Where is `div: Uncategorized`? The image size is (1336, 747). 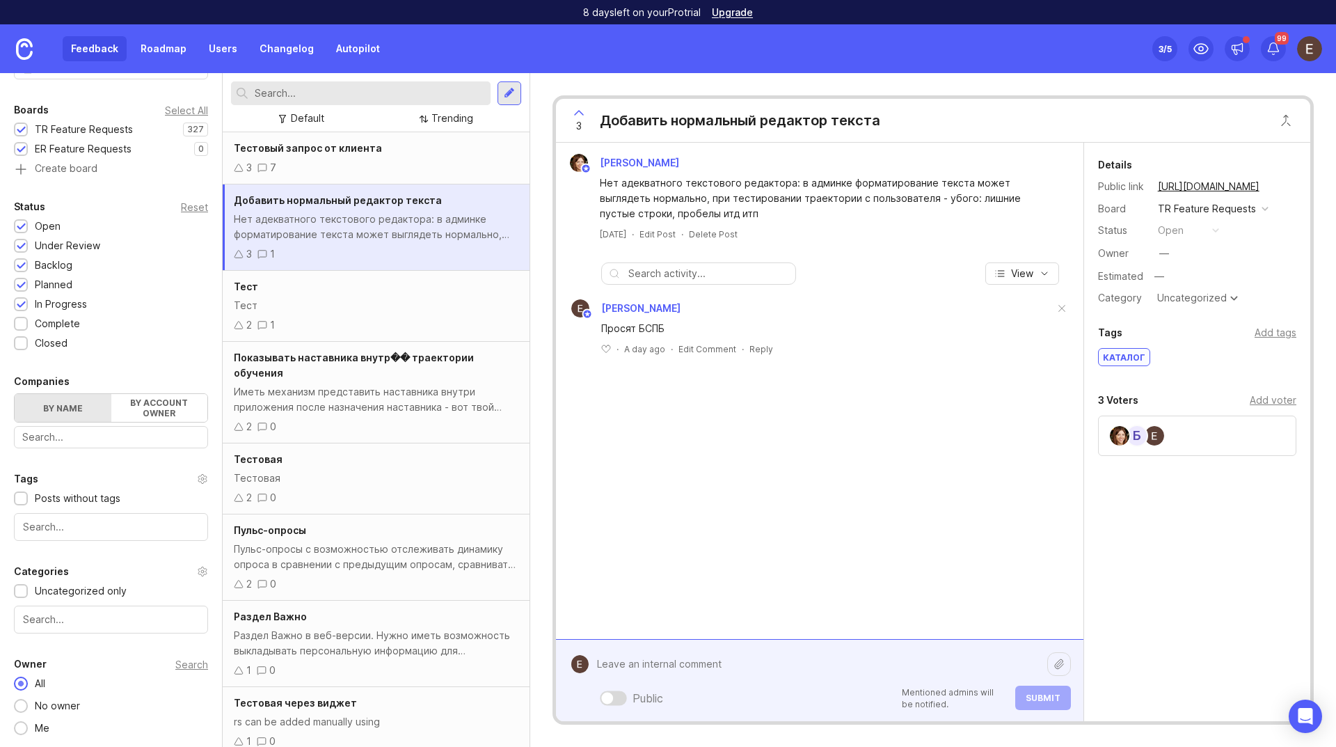
div: Uncategorized is located at coordinates (1192, 298).